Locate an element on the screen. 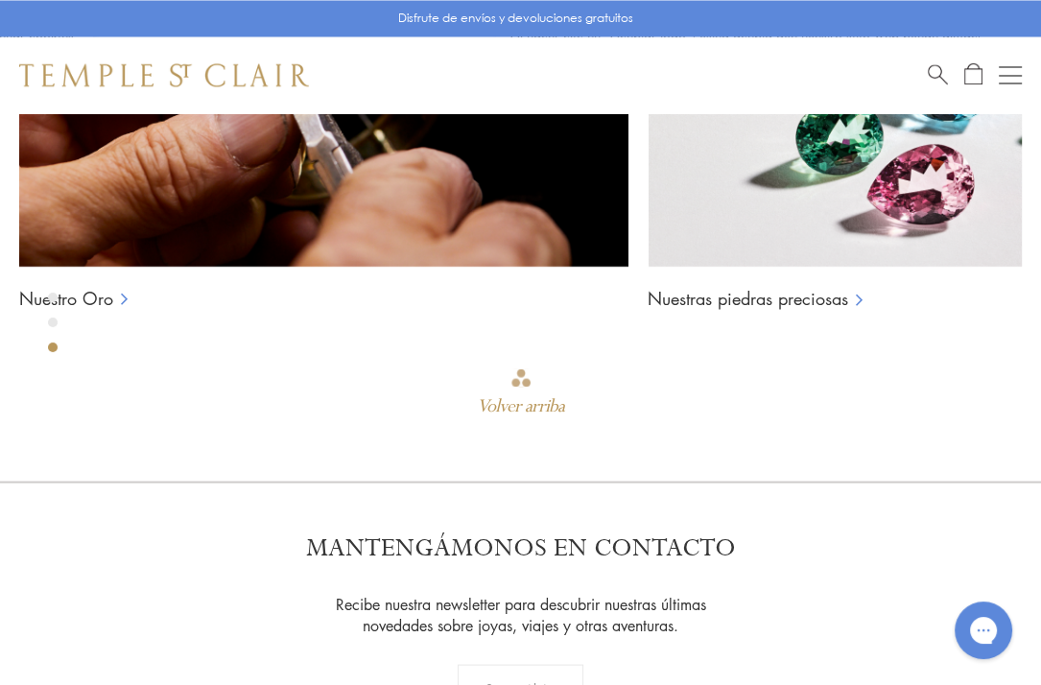 The image size is (1041, 685). button: Abrir el chat en vivo de Gorgias is located at coordinates (38, 36).